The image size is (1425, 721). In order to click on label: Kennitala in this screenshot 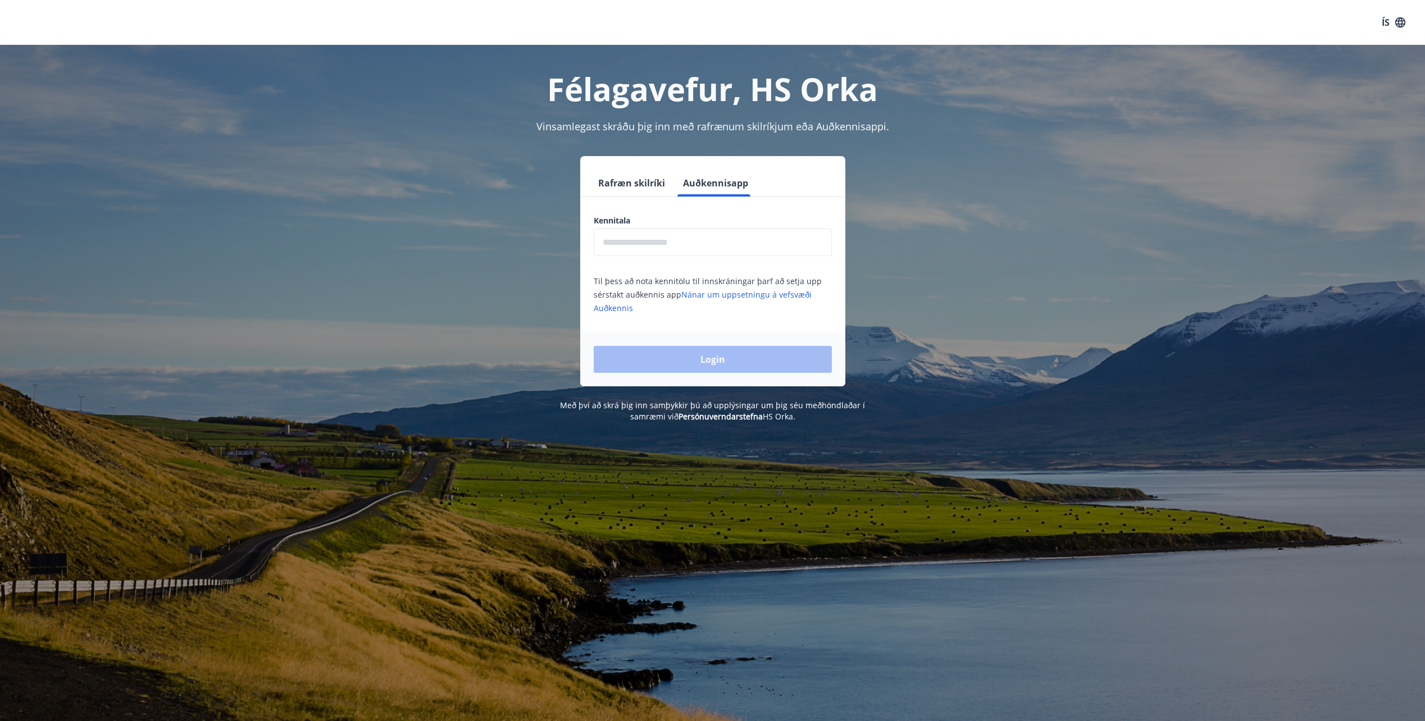, I will do `click(713, 221)`.